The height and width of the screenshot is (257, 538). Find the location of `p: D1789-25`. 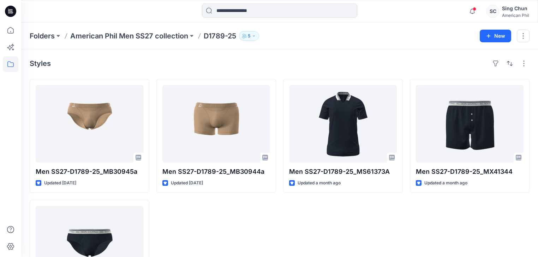

p: D1789-25 is located at coordinates (220, 36).